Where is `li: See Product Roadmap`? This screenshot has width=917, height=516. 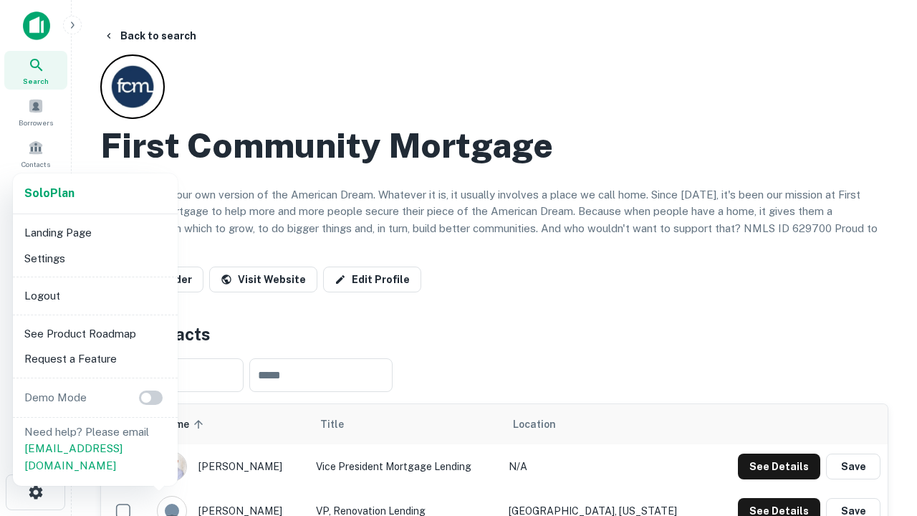 li: See Product Roadmap is located at coordinates (95, 334).